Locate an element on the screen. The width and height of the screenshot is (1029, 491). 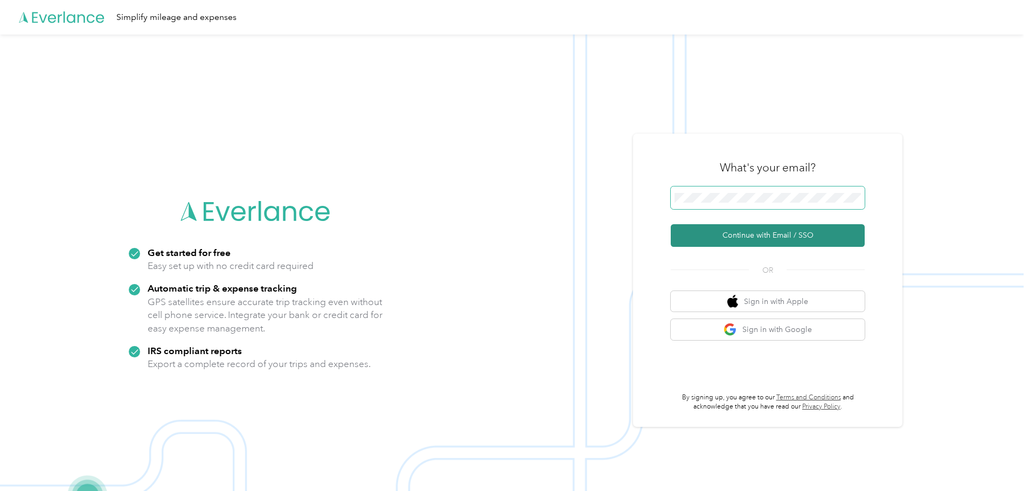
p: Export a complete record of your trips and expenses. is located at coordinates (259, 364).